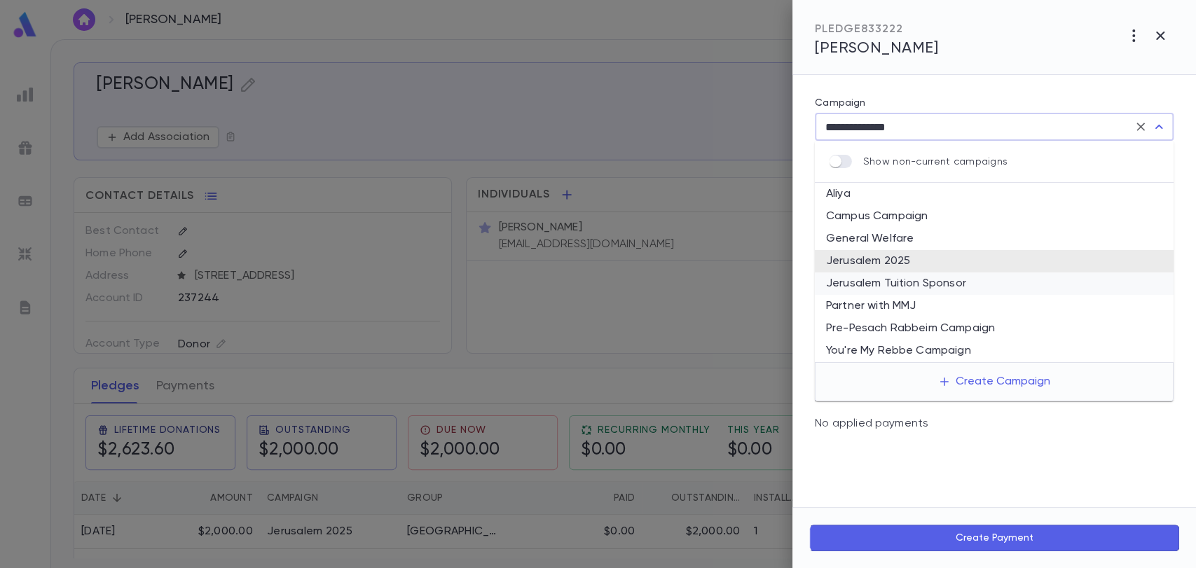 Image resolution: width=1196 pixels, height=568 pixels. Describe the element at coordinates (840, 103) in the screenshot. I see `label: Campaign` at that location.